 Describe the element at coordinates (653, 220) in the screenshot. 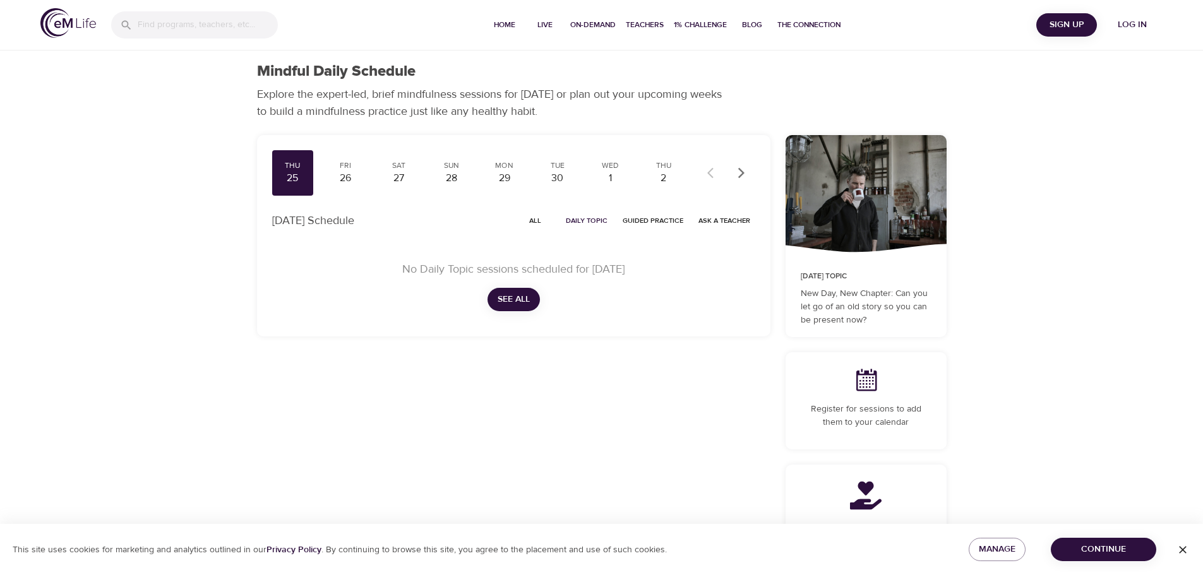

I see `button: Guided Practice` at that location.